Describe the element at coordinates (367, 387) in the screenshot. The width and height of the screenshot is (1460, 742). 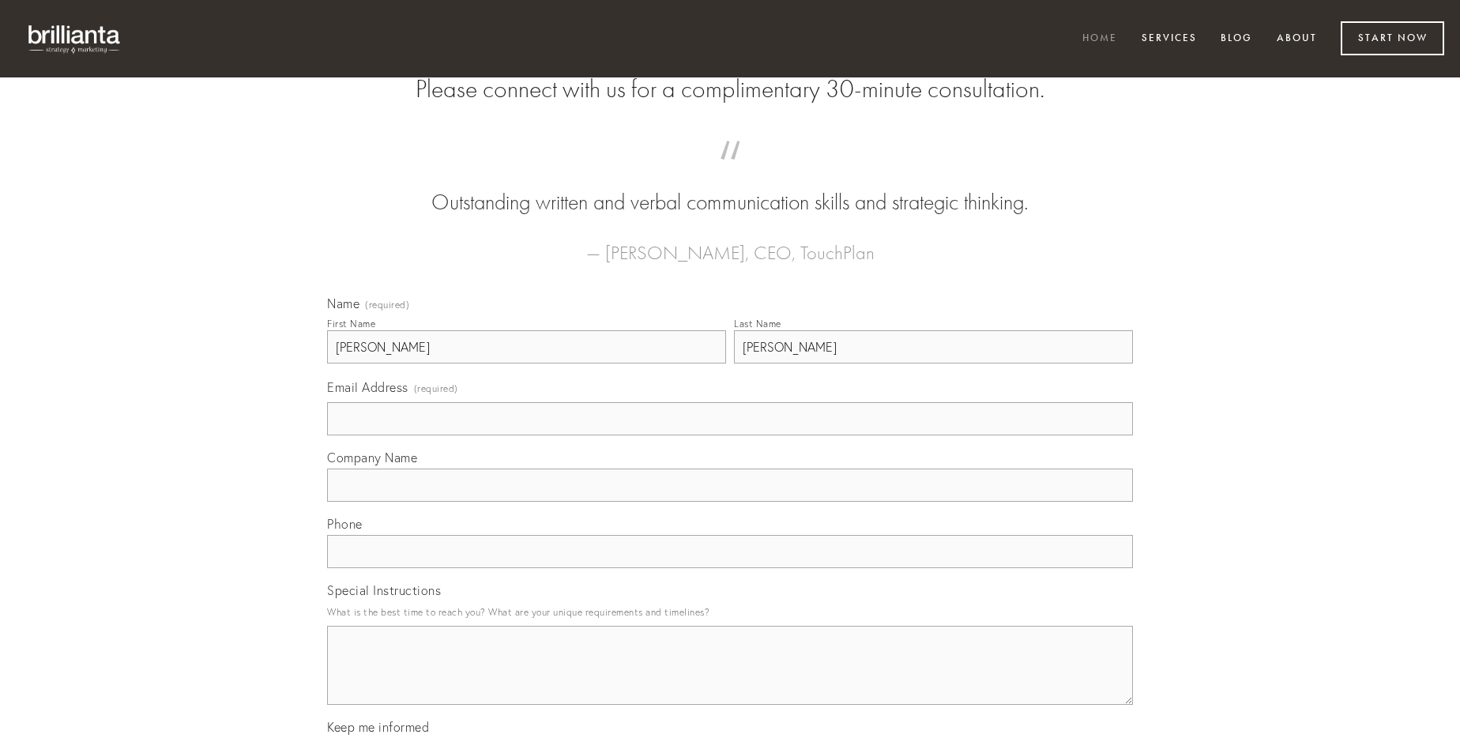
I see `span: Email Address` at that location.